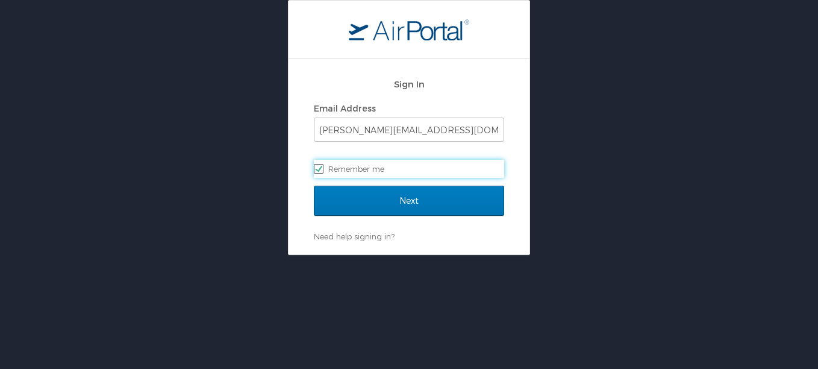 This screenshot has width=818, height=369. What do you see at coordinates (409, 169) in the screenshot?
I see `label: Remember me` at bounding box center [409, 169].